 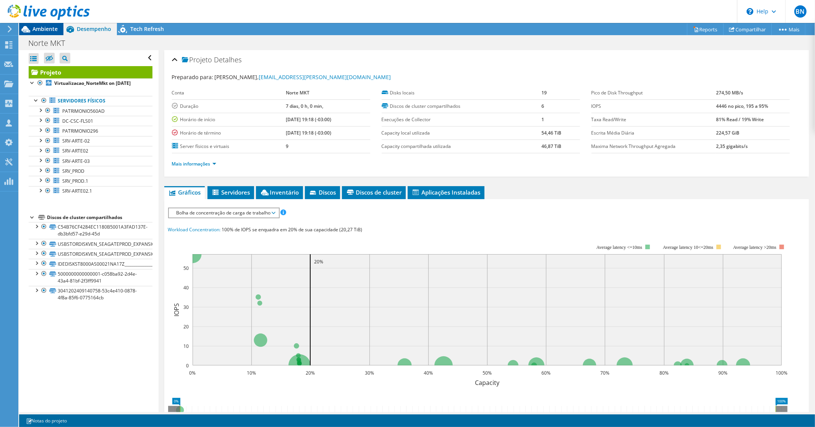 I want to click on label: IOPS, so click(x=653, y=106).